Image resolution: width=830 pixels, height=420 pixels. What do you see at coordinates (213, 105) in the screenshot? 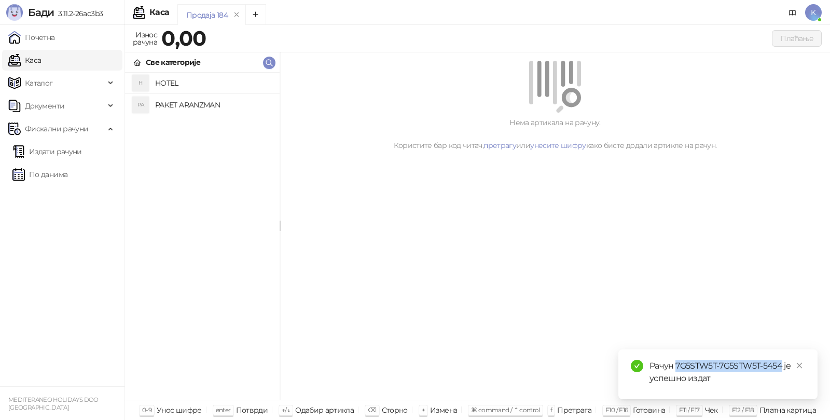
I see `h4: PAKET ARANZMAN` at bounding box center [213, 105].